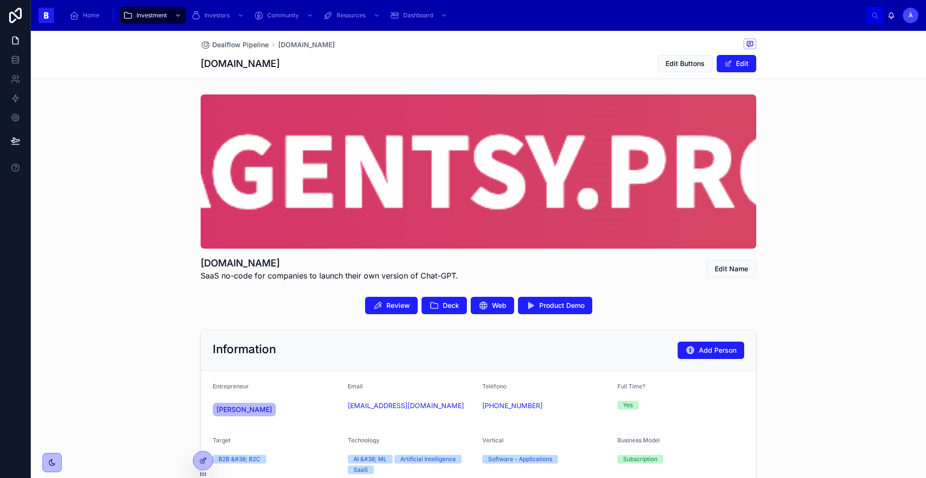  Describe the element at coordinates (364, 440) in the screenshot. I see `span: Technology` at that location.